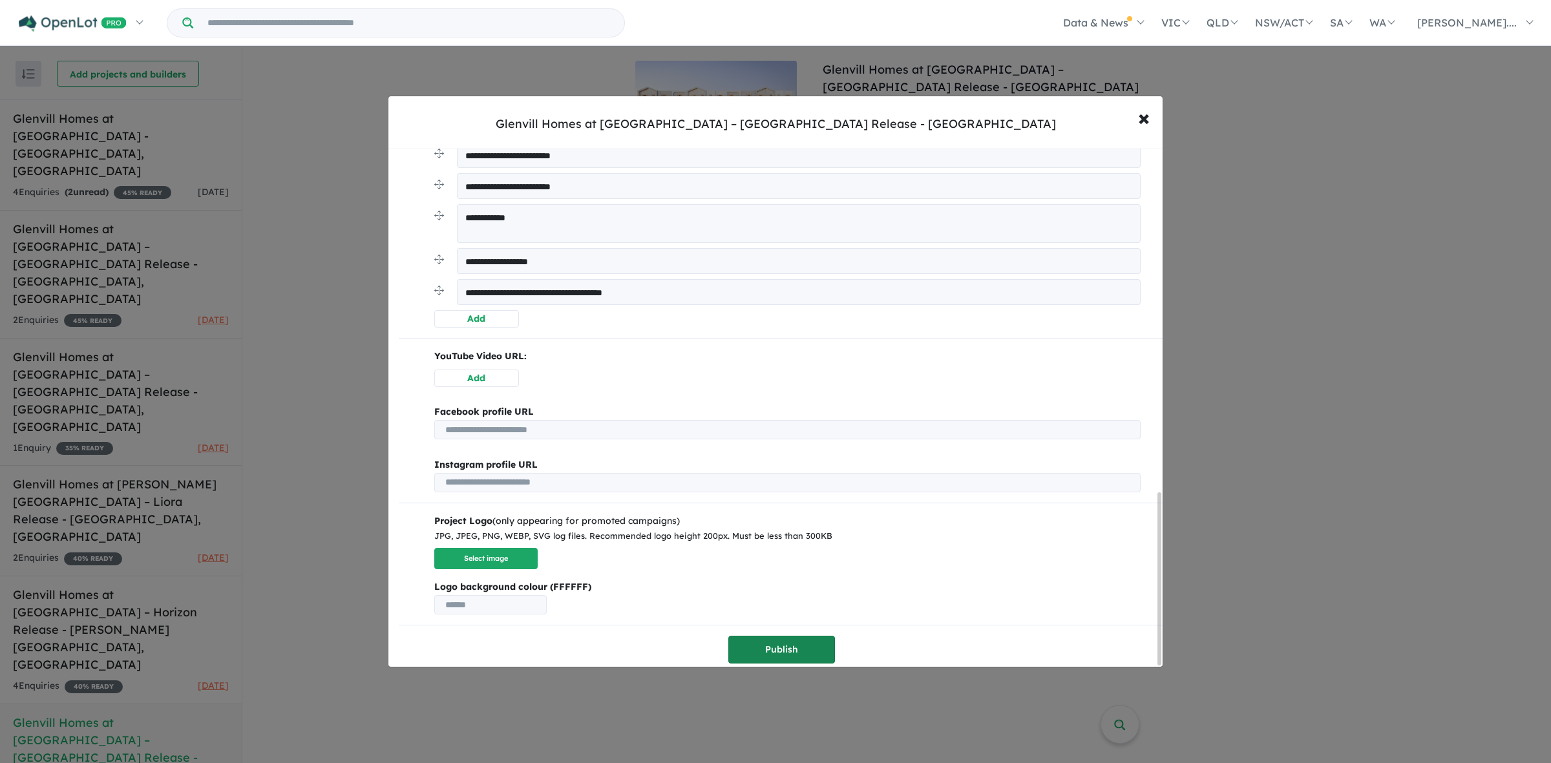  Describe the element at coordinates (486, 558) in the screenshot. I see `button: Select image` at that location.